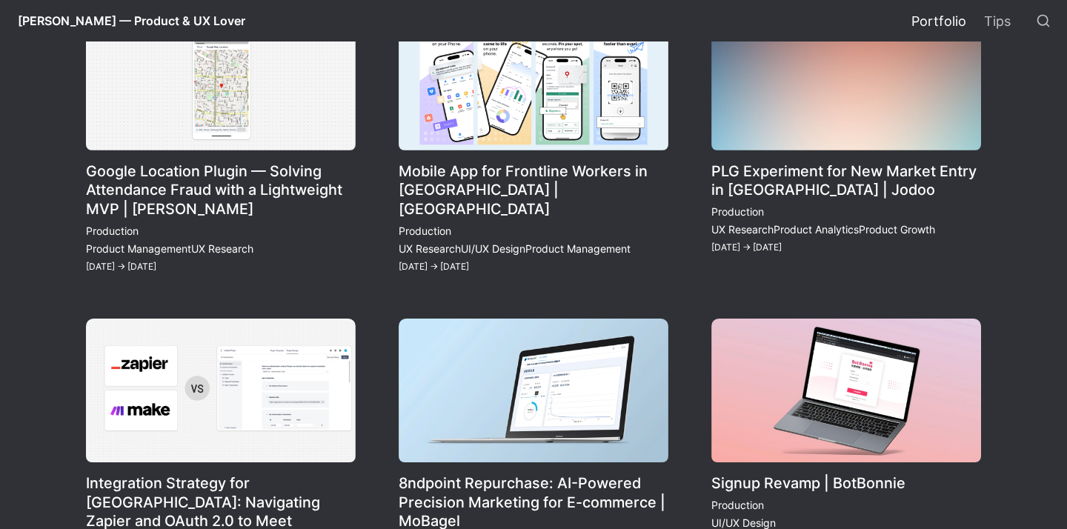 The width and height of the screenshot is (1067, 529). I want to click on div: 关键词（按流量）, so click(205, 93).